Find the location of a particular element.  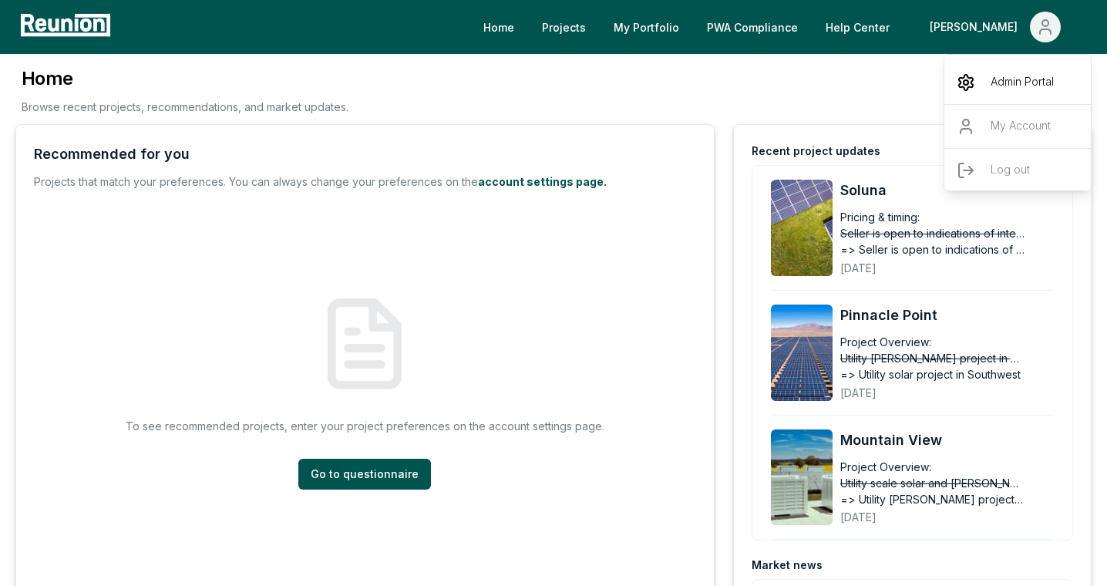

nav: Main is located at coordinates (781, 27).